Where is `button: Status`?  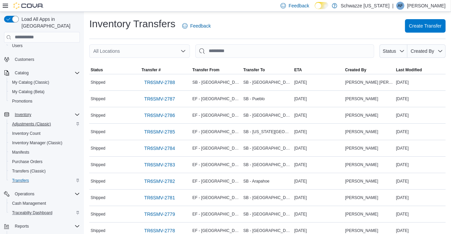
button: Status is located at coordinates (393, 51).